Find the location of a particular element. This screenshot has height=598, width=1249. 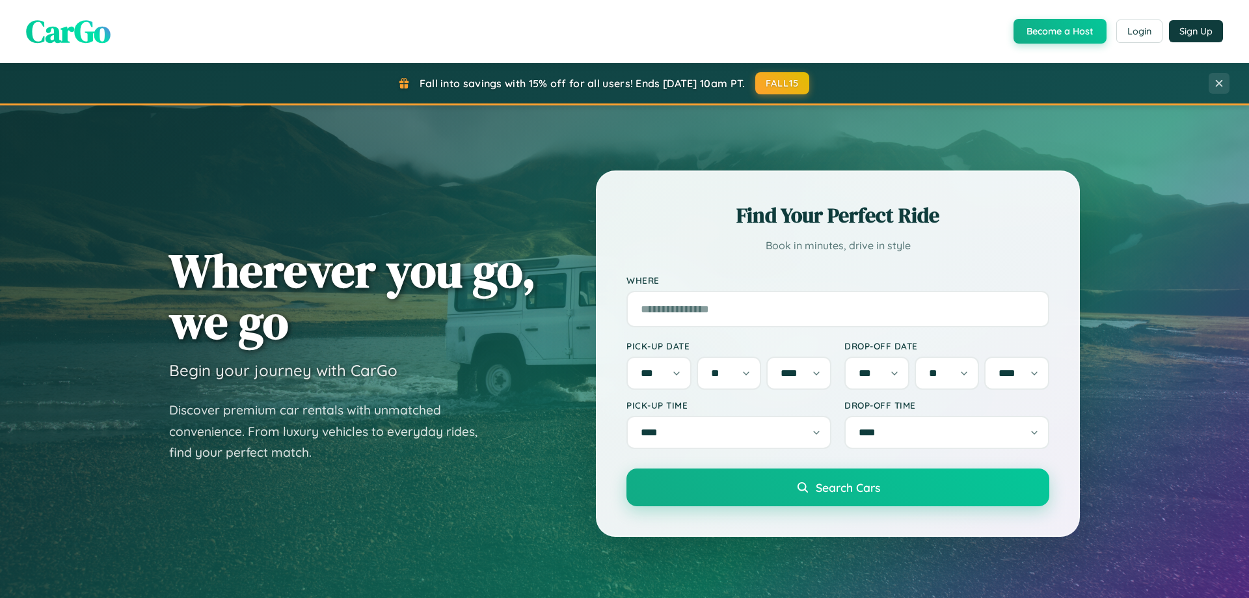

button: Login is located at coordinates (1139, 31).